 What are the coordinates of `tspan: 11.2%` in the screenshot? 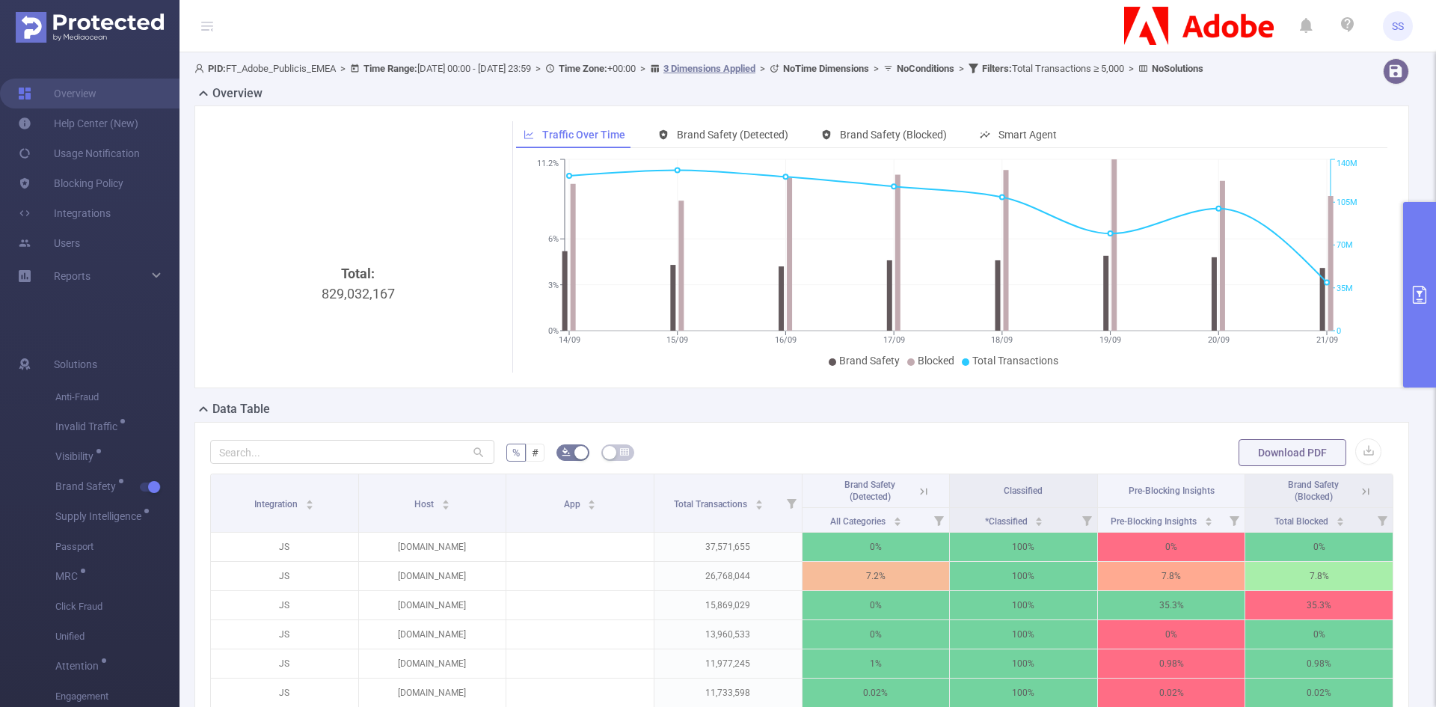 It's located at (547, 164).